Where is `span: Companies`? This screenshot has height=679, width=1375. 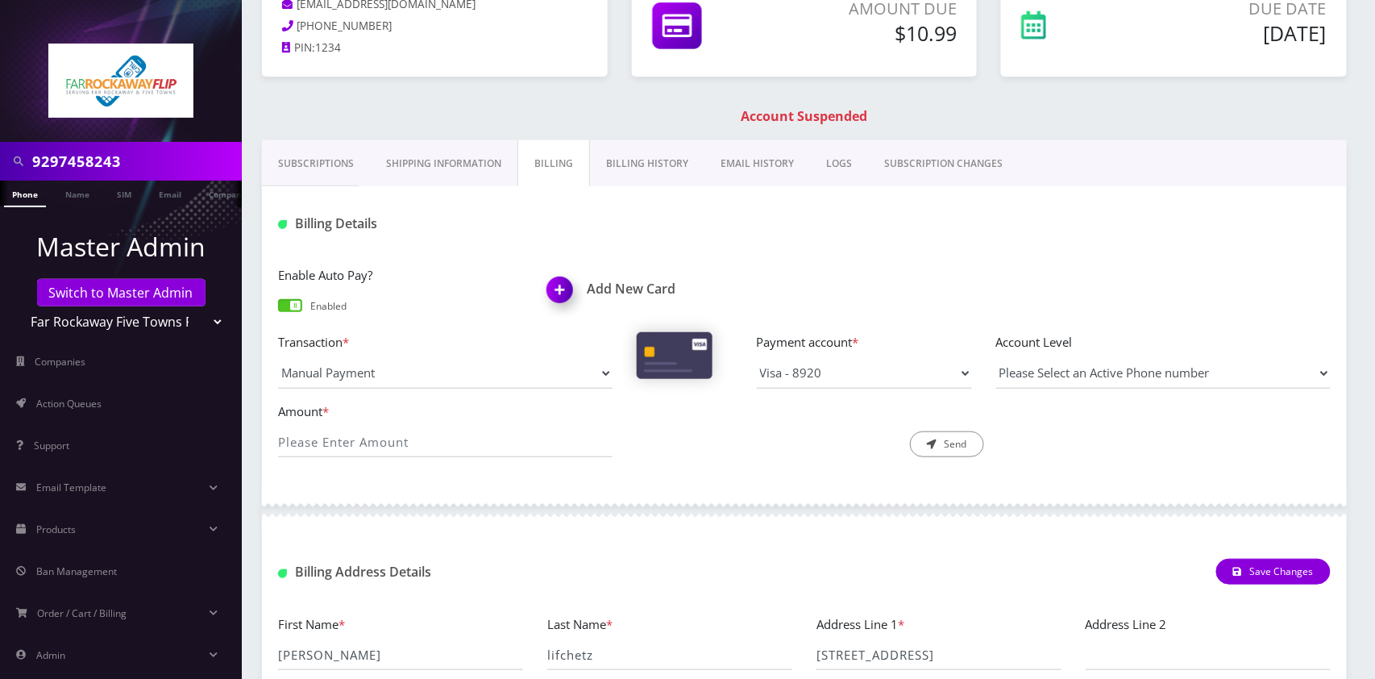
span: Companies is located at coordinates (60, 361).